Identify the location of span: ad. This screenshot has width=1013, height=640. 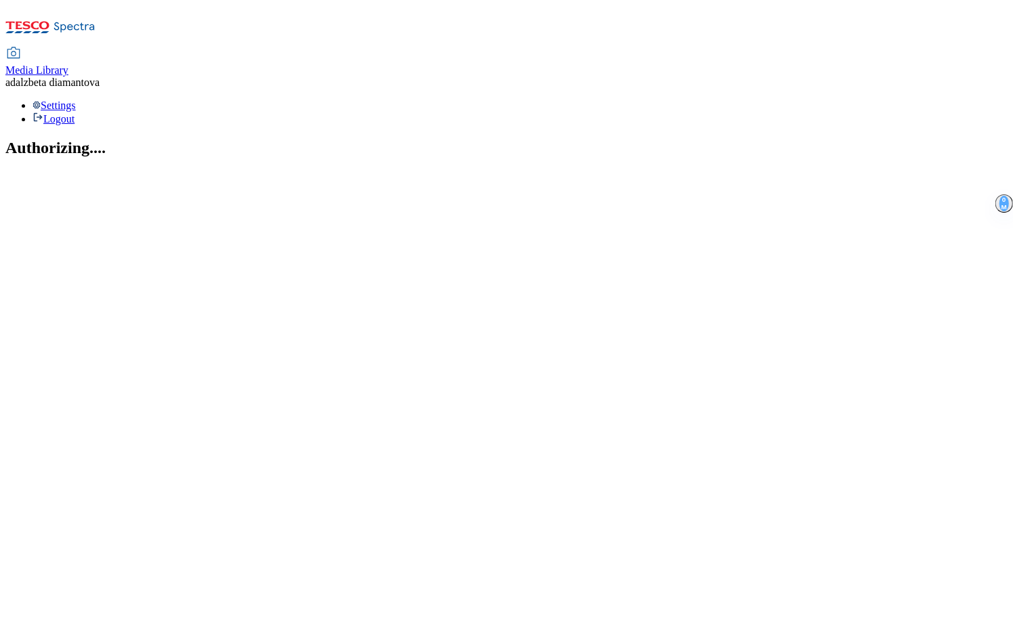
(10, 82).